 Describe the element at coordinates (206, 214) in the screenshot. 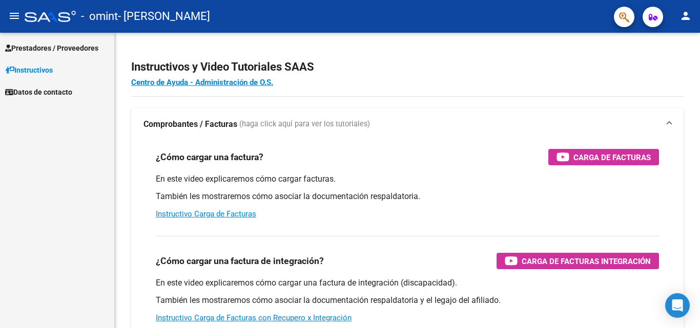

I see `a: Instructivo Carga de Facturas` at that location.